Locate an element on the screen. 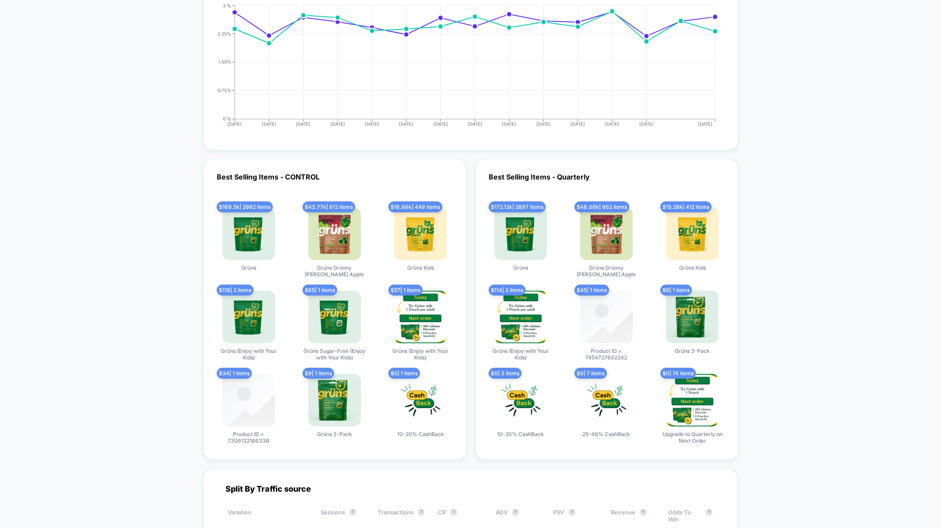 Image resolution: width=941 pixels, height=528 pixels. span: $ 0 | 3 items is located at coordinates (505, 373).